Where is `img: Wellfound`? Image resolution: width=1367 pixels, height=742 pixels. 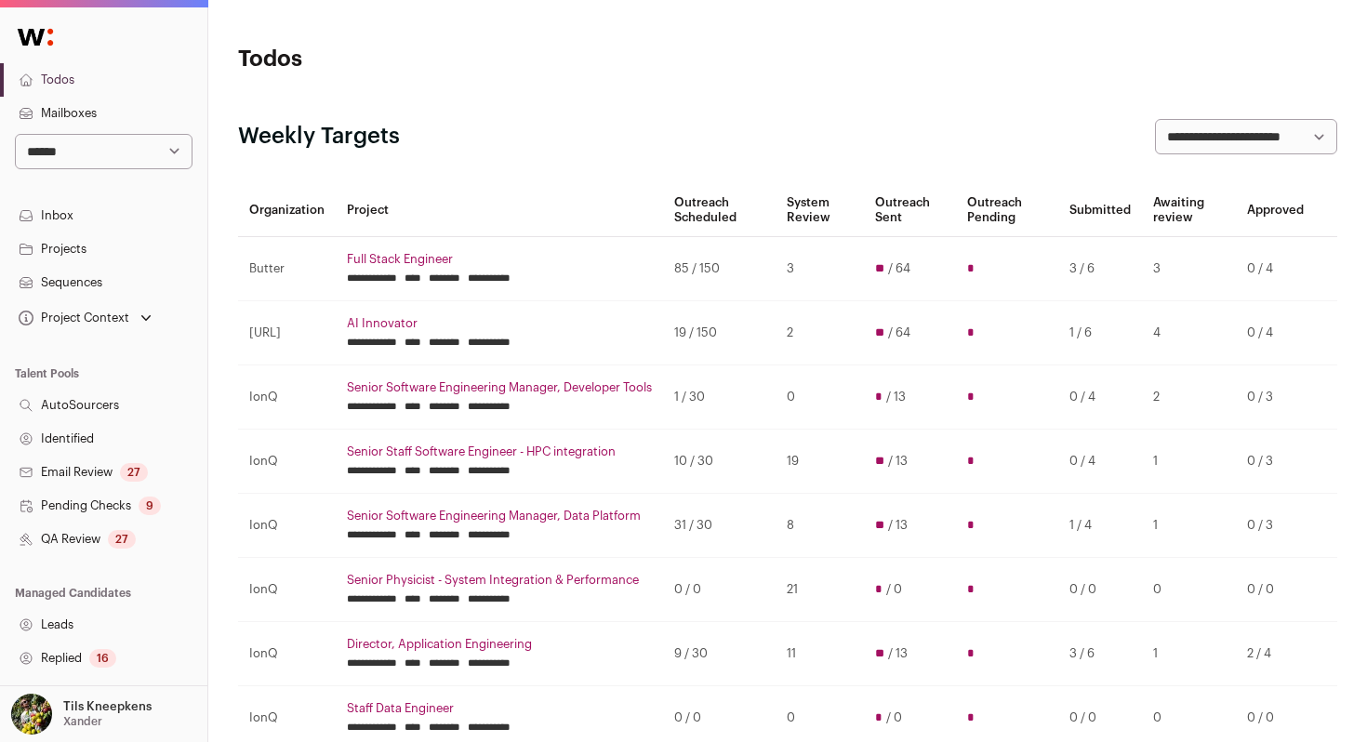
img: Wellfound is located at coordinates (35, 37).